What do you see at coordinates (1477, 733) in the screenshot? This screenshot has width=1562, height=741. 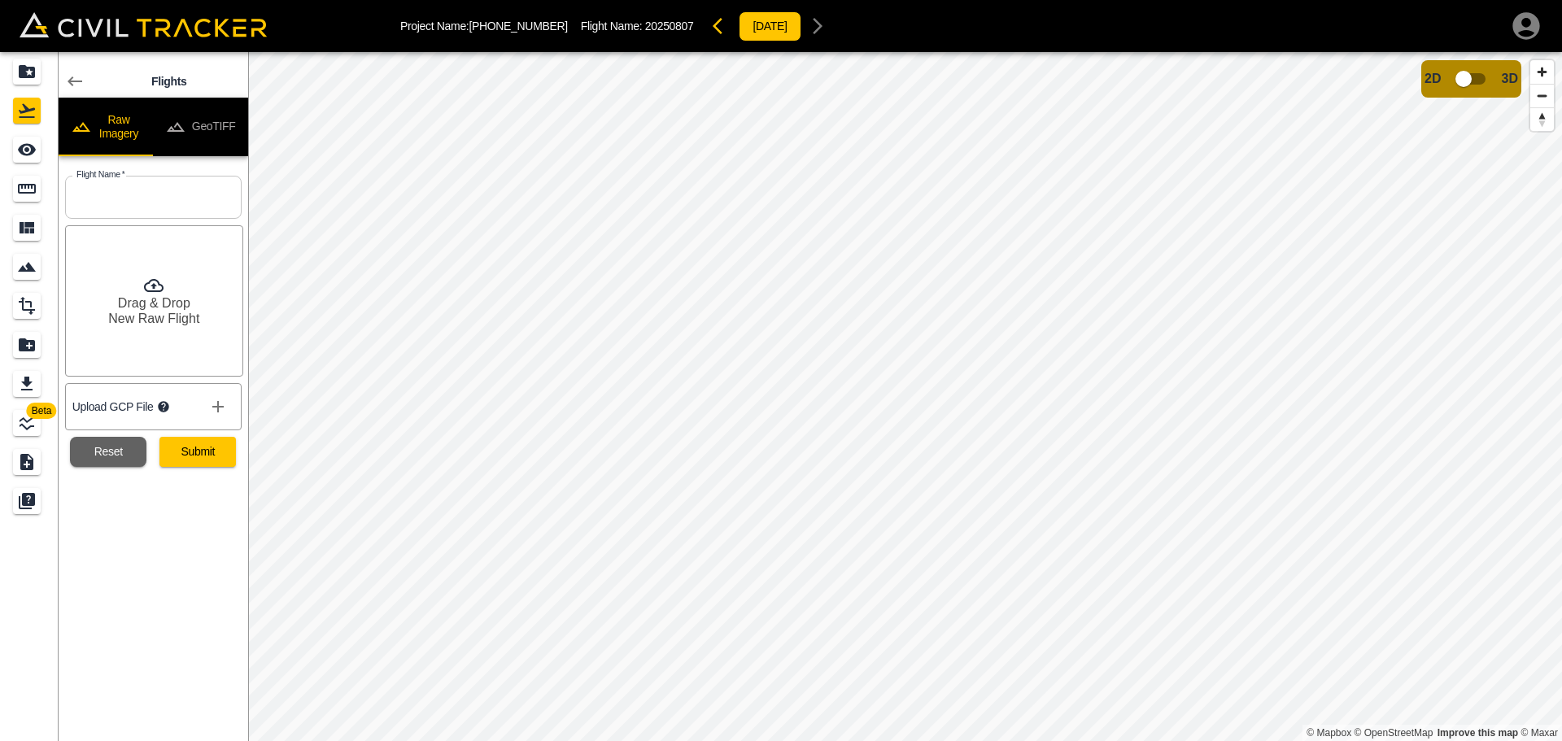 I see `a: Map feedback` at bounding box center [1477, 733].